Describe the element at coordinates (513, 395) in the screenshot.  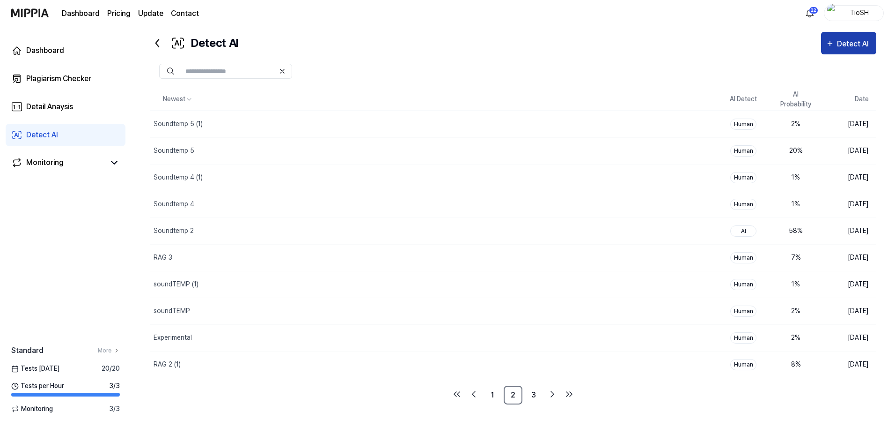
I see `nav: pagination` at that location.